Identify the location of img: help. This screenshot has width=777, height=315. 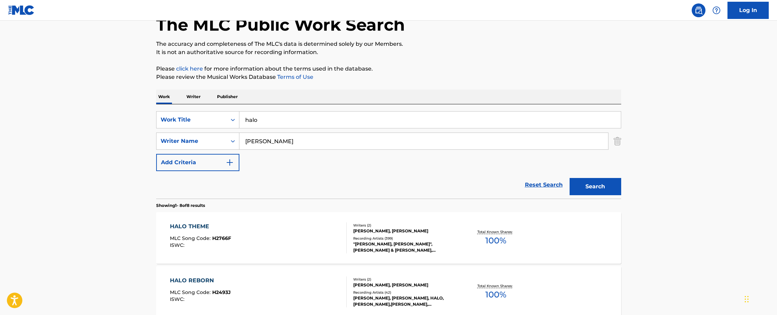
(716, 10).